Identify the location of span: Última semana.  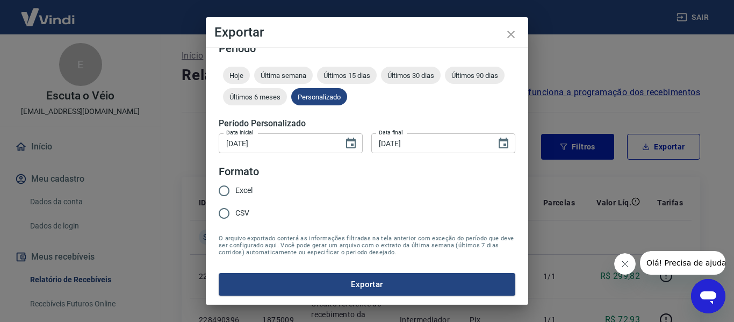
(283, 75).